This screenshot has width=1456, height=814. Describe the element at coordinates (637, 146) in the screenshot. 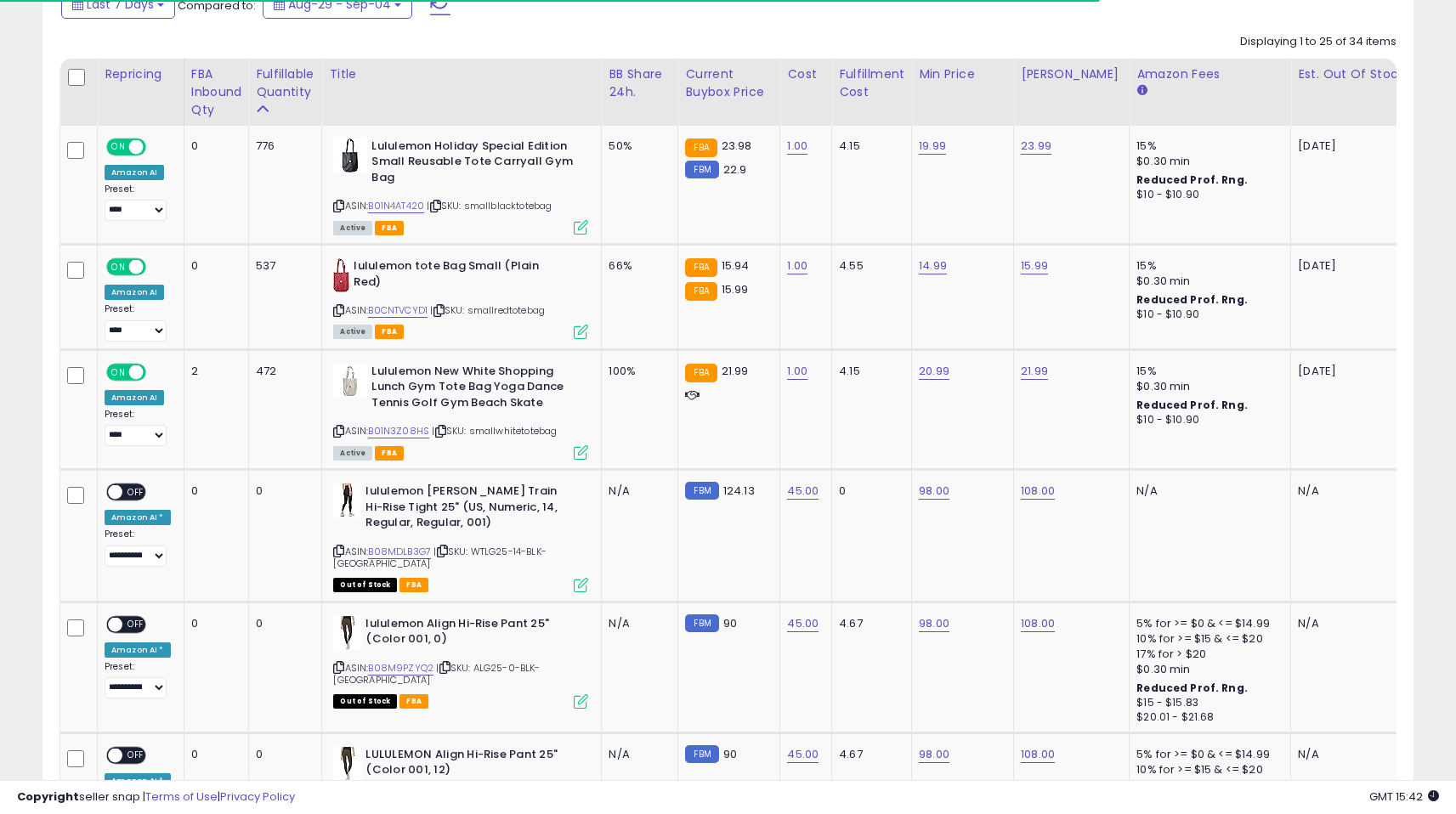

I see `div: 50%` at that location.